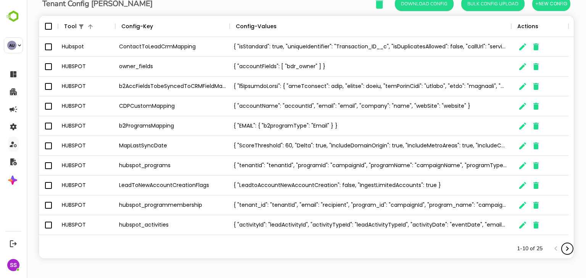  I want to click on button: Show filters, so click(55, 27).